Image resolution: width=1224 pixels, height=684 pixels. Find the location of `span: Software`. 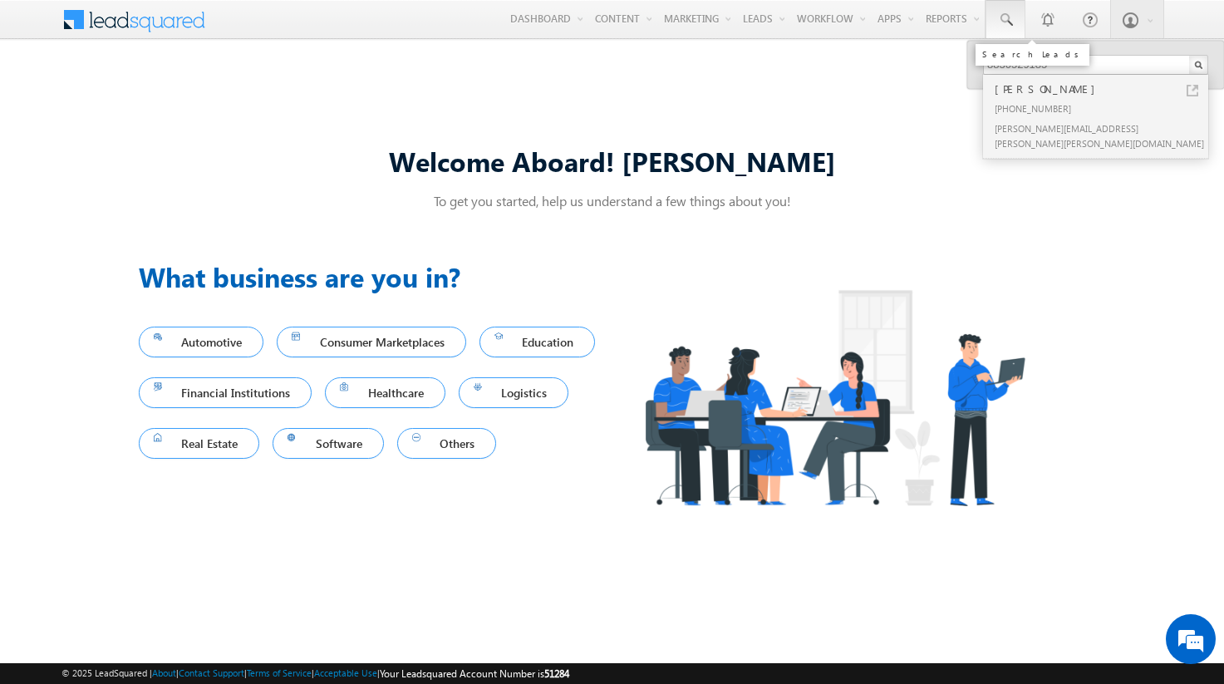

span: Software is located at coordinates (328, 443).